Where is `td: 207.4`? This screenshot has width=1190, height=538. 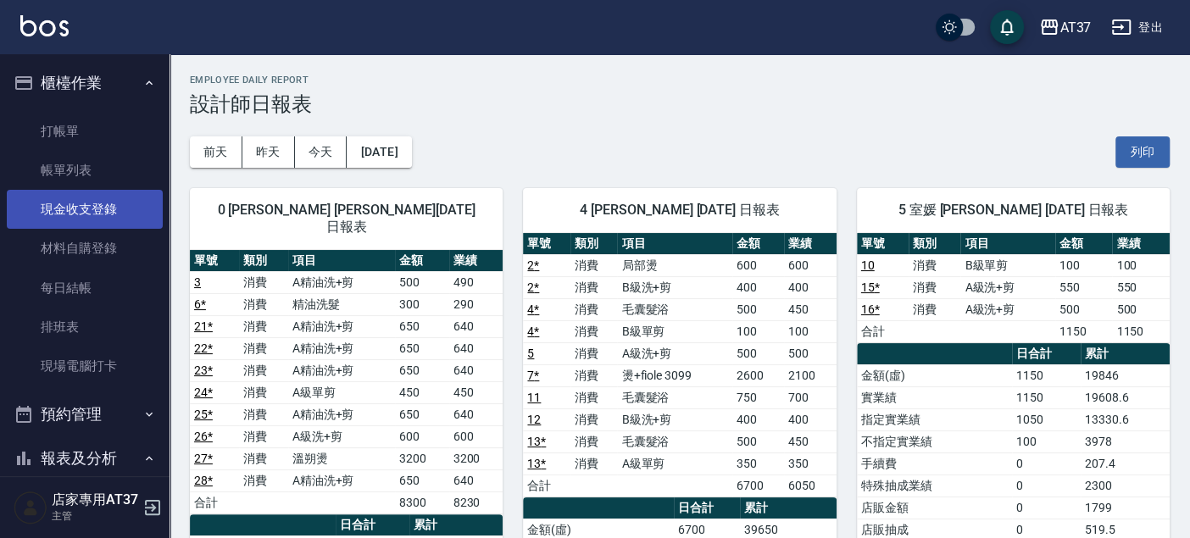
td: 207.4 is located at coordinates (1125, 464).